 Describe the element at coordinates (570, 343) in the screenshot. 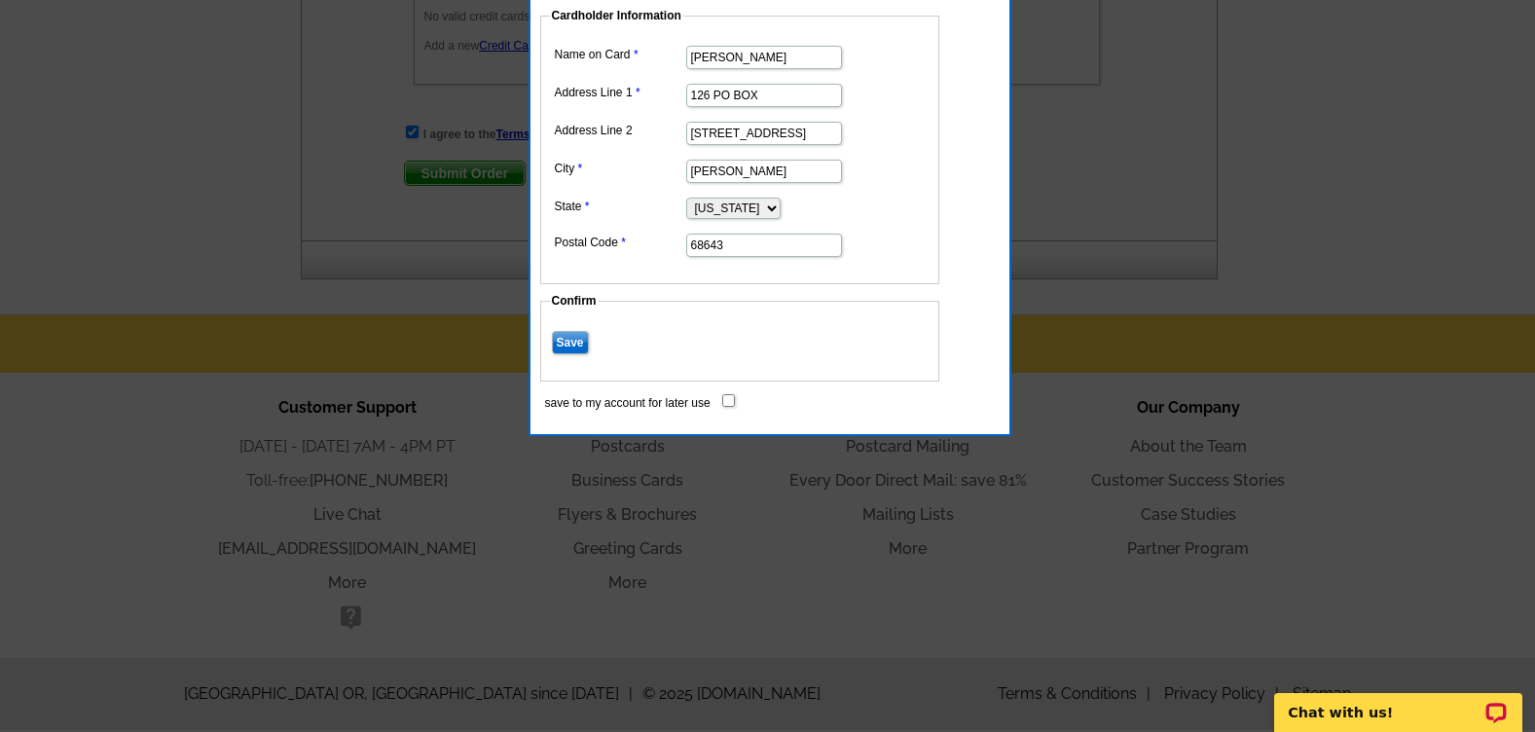

I see `input: Save` at that location.